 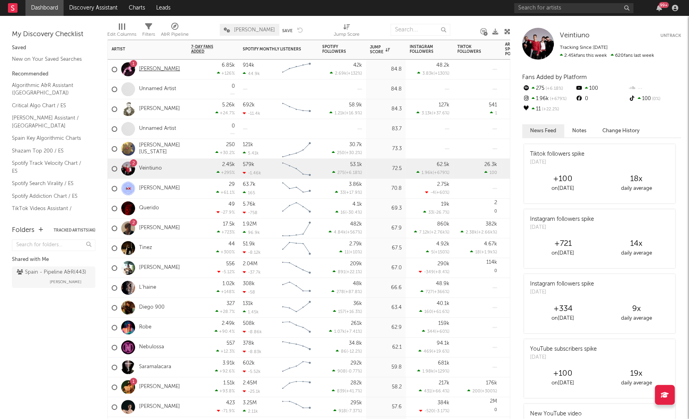 I want to click on div: 541, so click(x=493, y=105).